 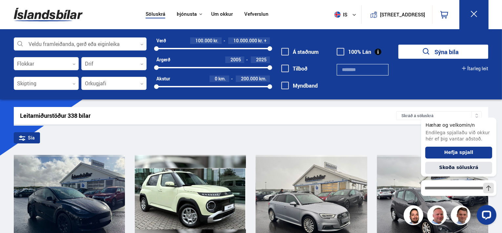 What do you see at coordinates (43, 47) in the screenshot?
I see `button: Hefja spjall` at bounding box center [43, 47].